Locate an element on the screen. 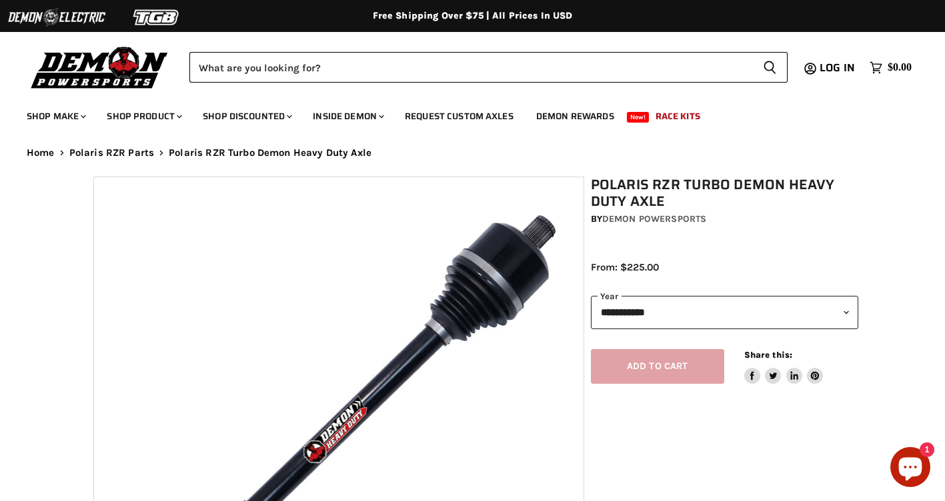  span: $0.00 is located at coordinates (899, 67).